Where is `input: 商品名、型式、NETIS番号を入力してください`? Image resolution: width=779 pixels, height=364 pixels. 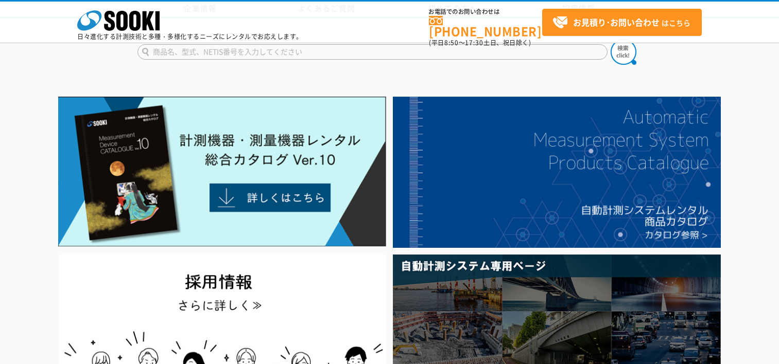
input: 商品名、型式、NETIS番号を入力してください is located at coordinates (372, 52).